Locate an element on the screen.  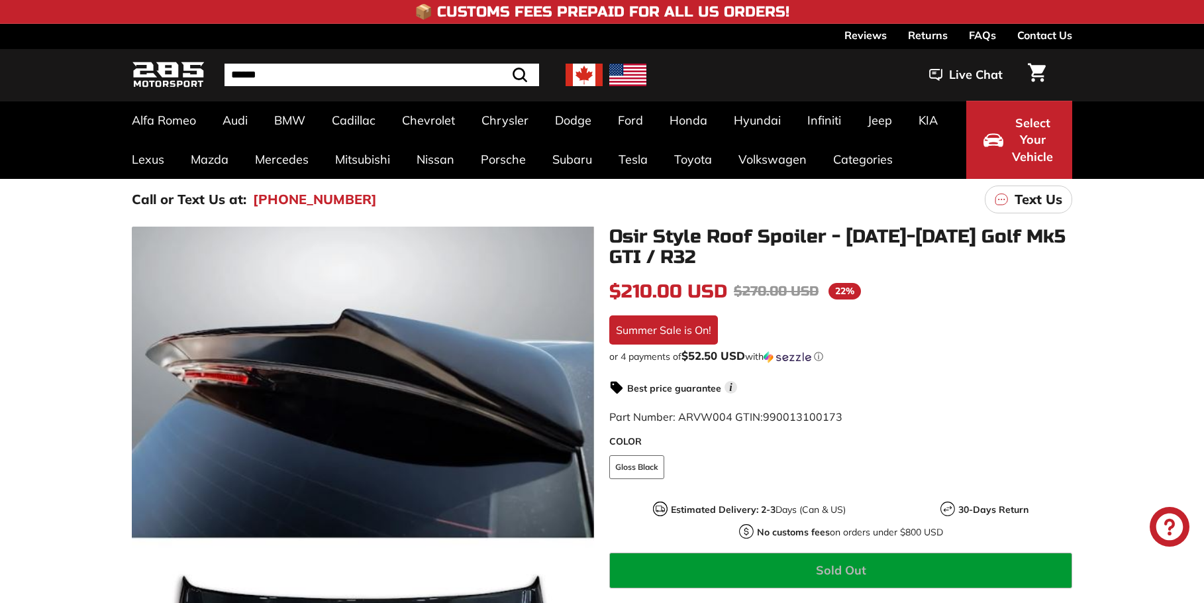
div: Summer Sale is On! is located at coordinates (664, 330).